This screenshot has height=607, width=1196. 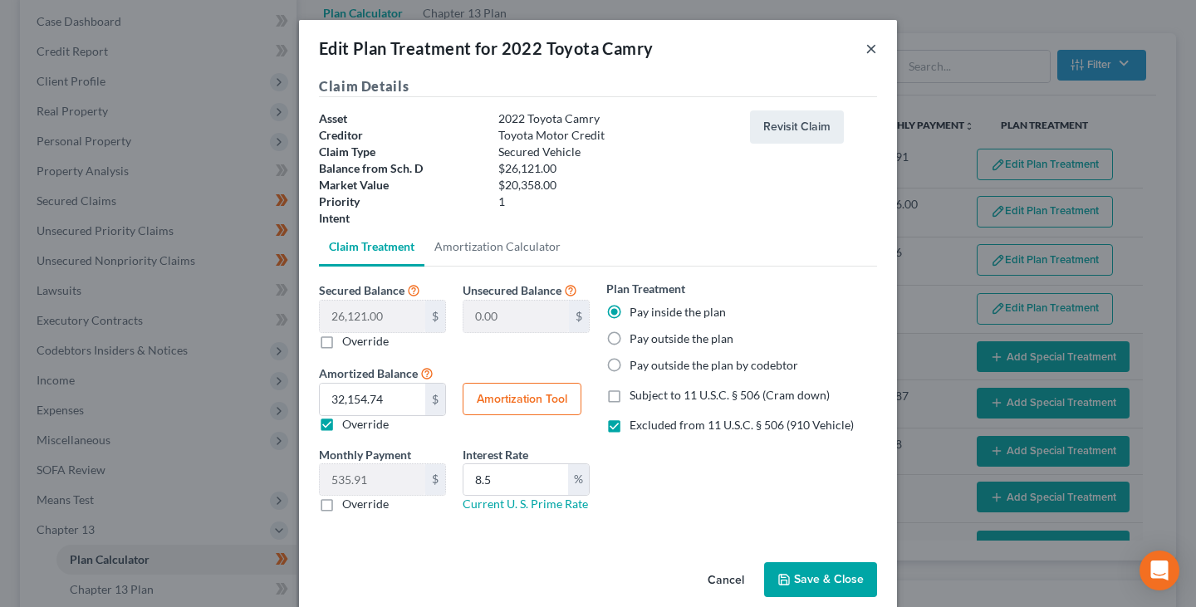 What do you see at coordinates (796, 127) in the screenshot?
I see `button: Revisit Claim` at bounding box center [796, 127].